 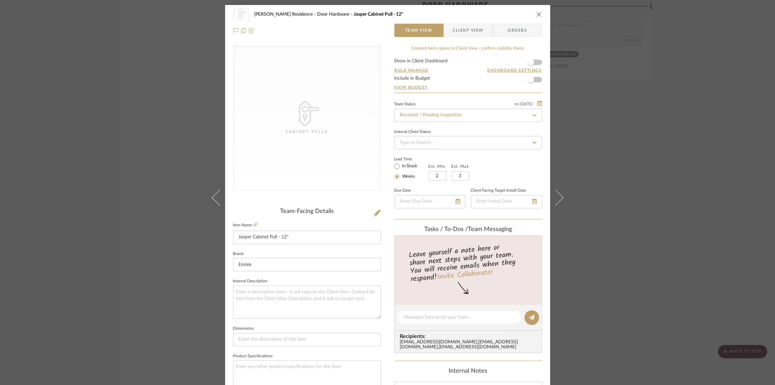 What do you see at coordinates (412, 70) in the screenshot?
I see `button: Bulk Manage` at bounding box center [412, 70].